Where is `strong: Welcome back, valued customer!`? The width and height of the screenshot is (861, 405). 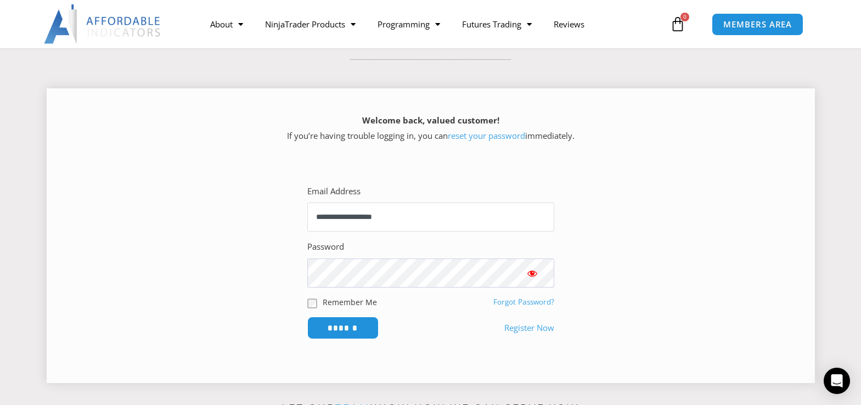
strong: Welcome back, valued customer! is located at coordinates (431, 120).